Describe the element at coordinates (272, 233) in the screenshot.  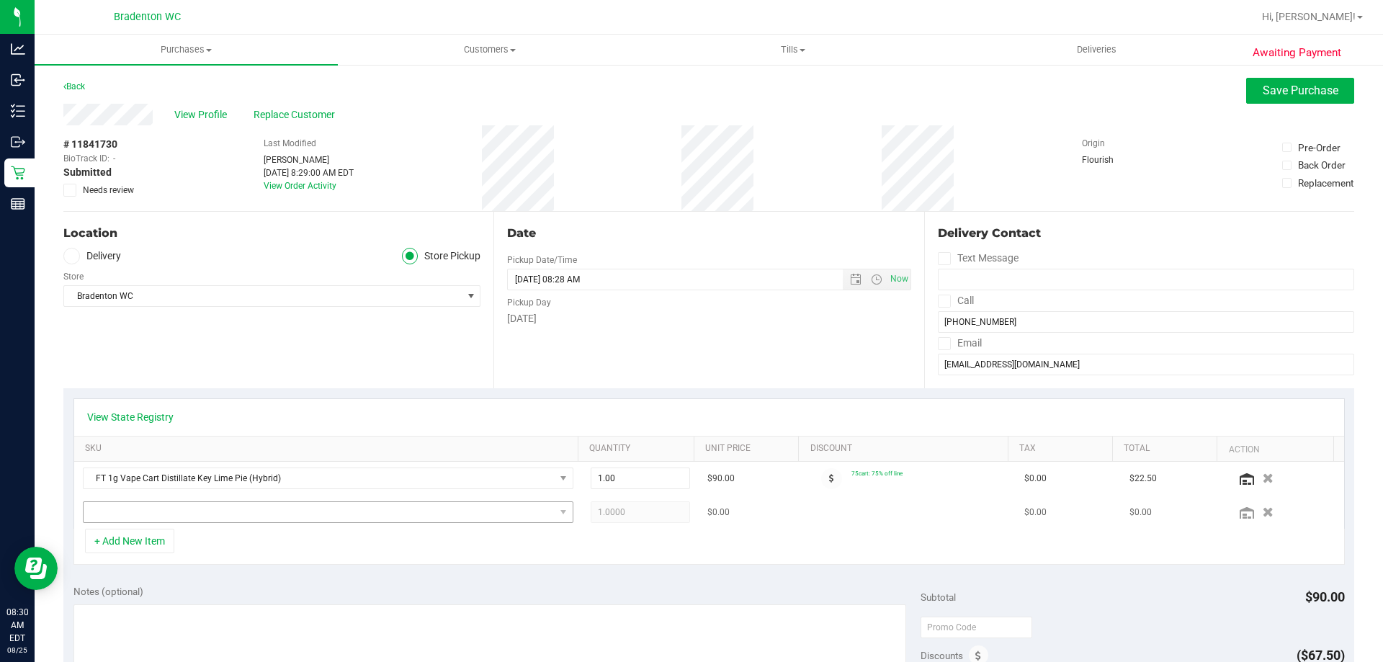
I see `div: Location` at that location.